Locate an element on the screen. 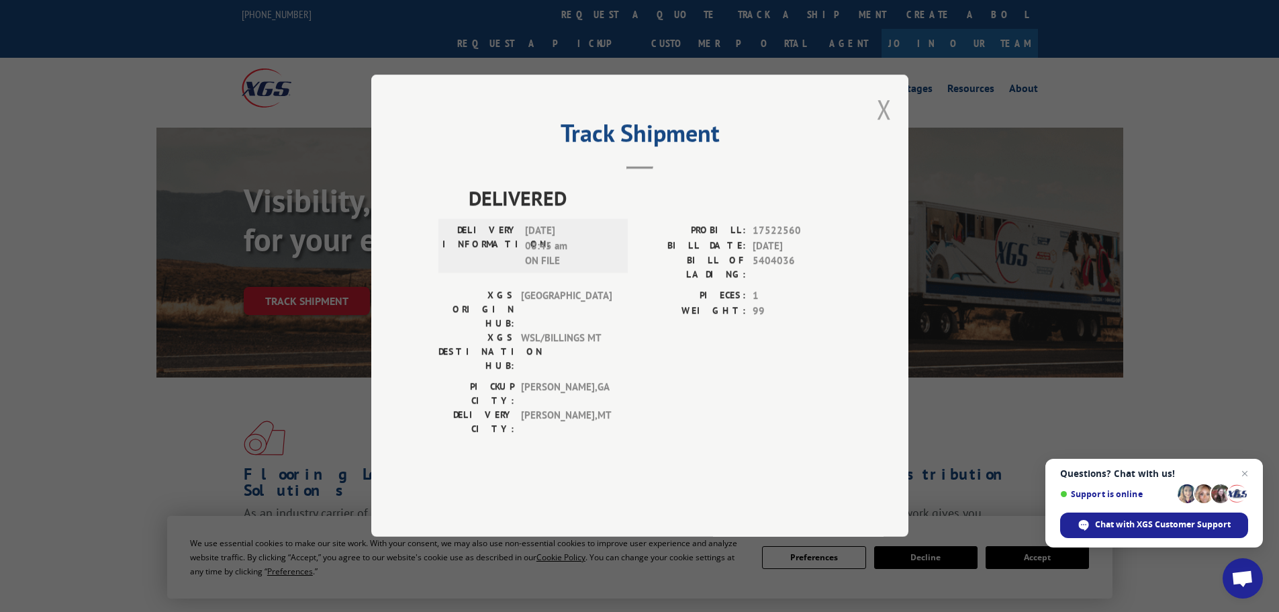  label: XGS ORIGIN HUB: is located at coordinates (476, 309).